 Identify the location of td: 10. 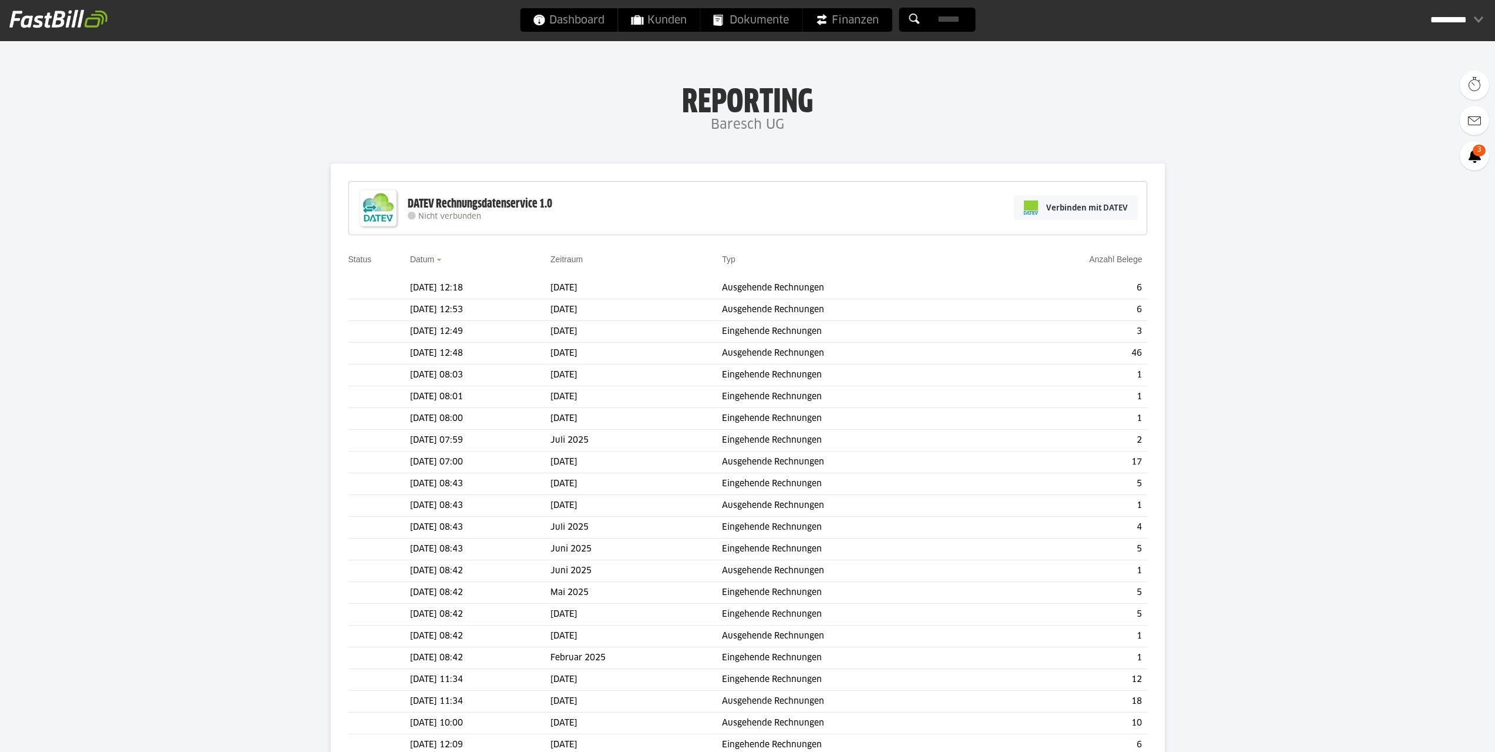
(1070, 723).